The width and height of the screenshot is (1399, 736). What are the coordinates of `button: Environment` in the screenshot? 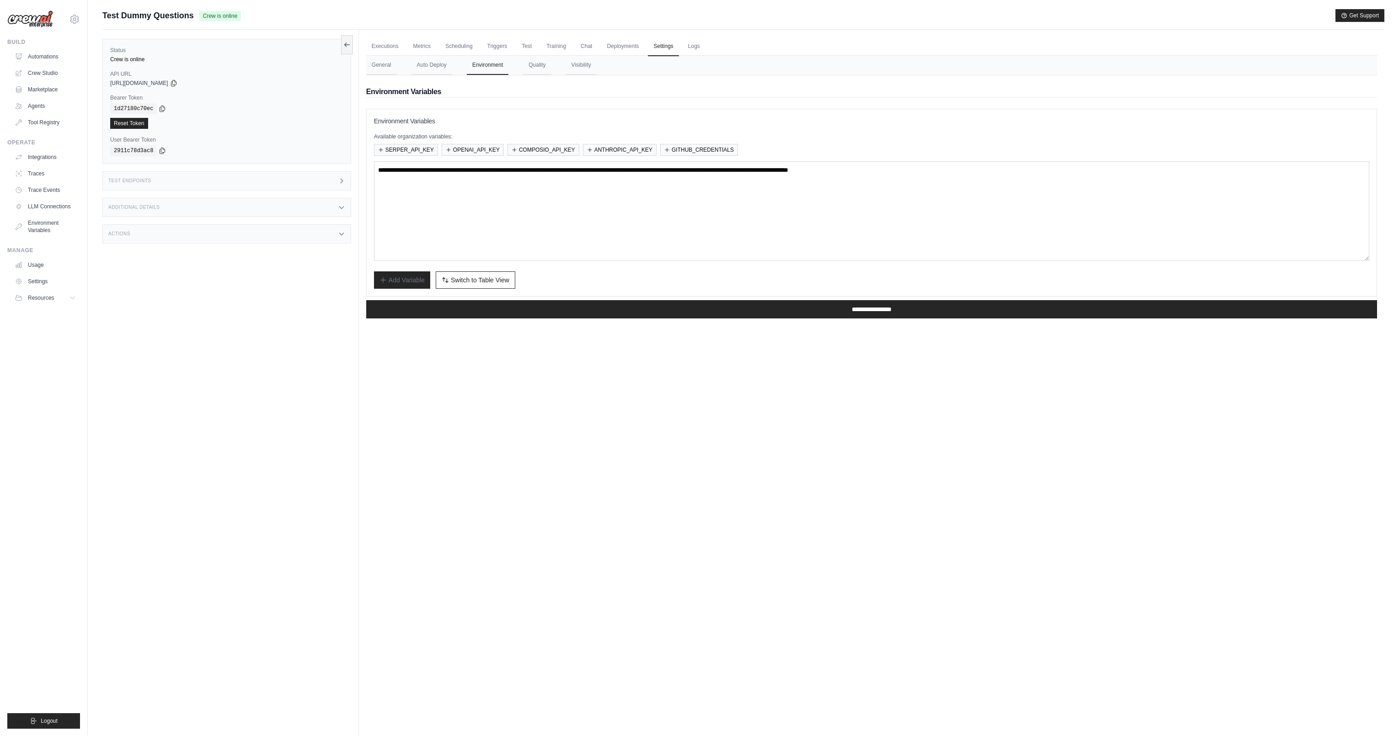 It's located at (487, 65).